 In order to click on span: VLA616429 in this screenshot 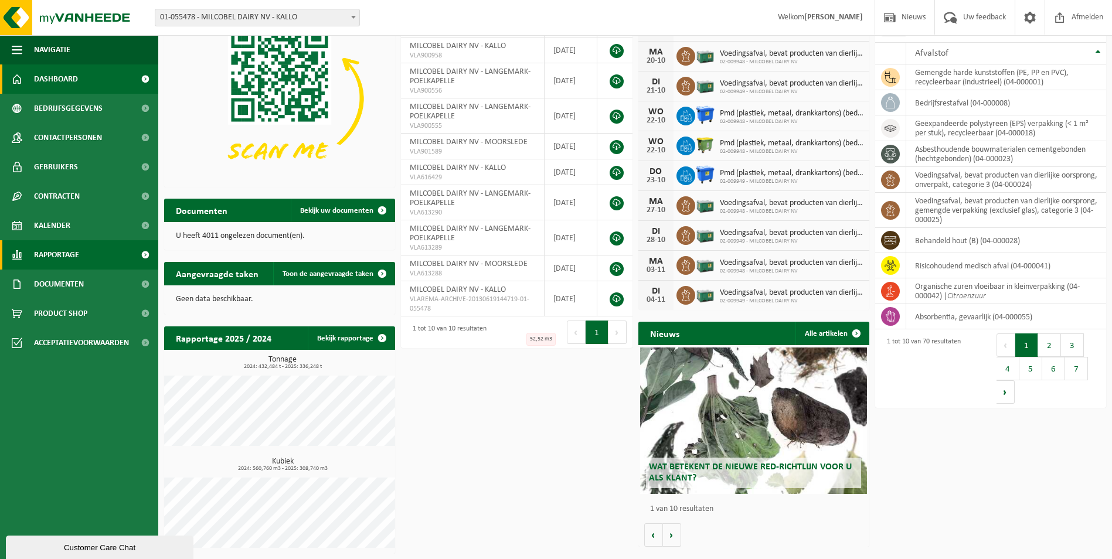, I will do `click(472, 178)`.